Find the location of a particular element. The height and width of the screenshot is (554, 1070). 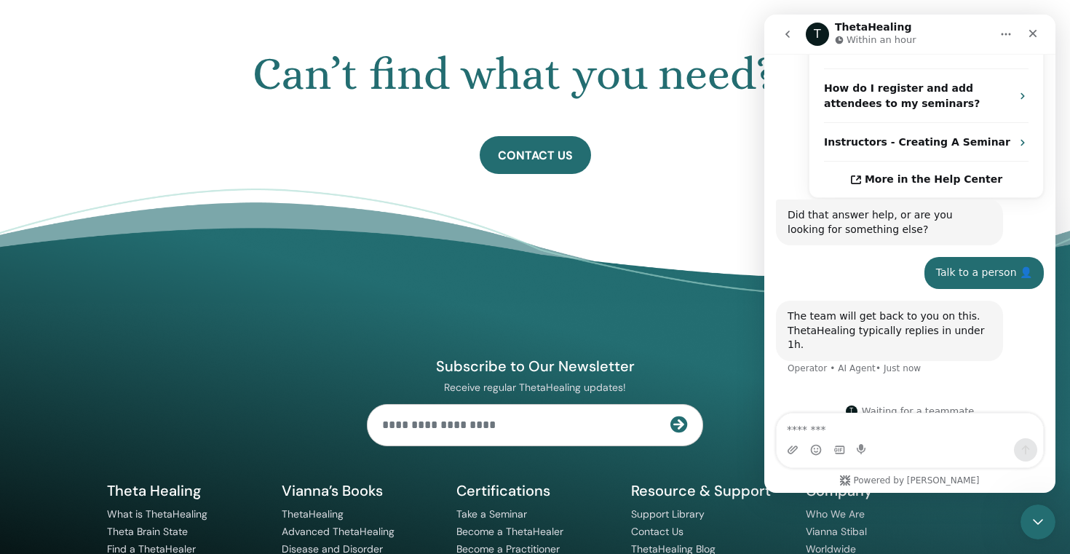

a: Take a Seminar is located at coordinates (491, 514).